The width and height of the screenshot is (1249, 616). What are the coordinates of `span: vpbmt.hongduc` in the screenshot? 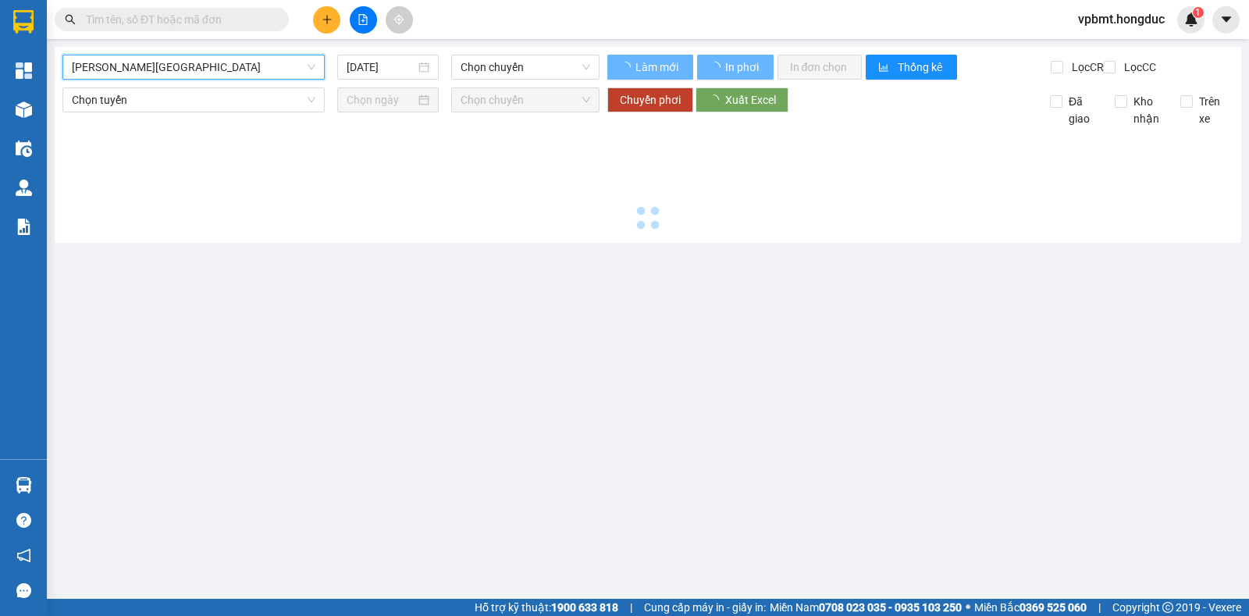 It's located at (1121, 19).